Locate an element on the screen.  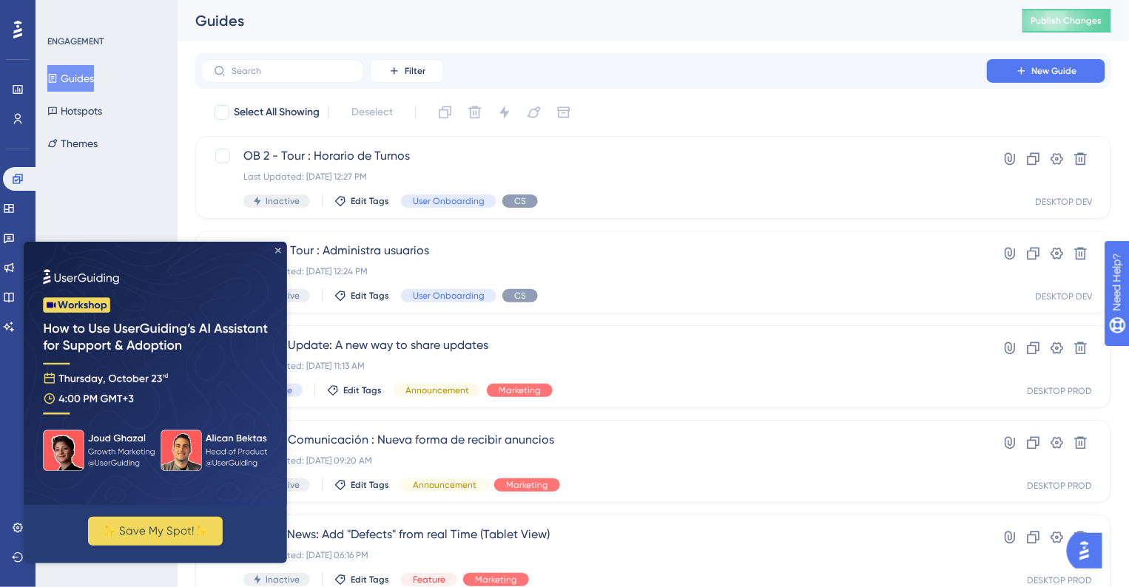
span: OB 2 - Tour : Horario de Turnos is located at coordinates (594, 156).